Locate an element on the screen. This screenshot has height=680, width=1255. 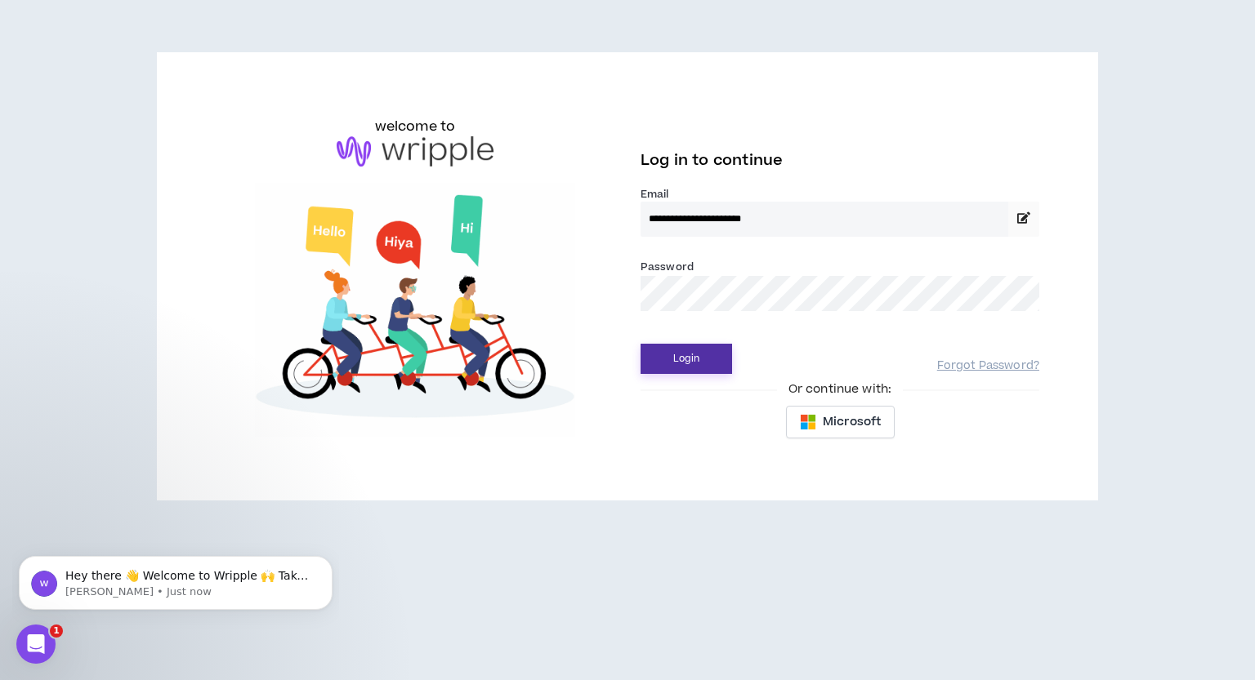
span: Microsoft is located at coordinates (851, 422).